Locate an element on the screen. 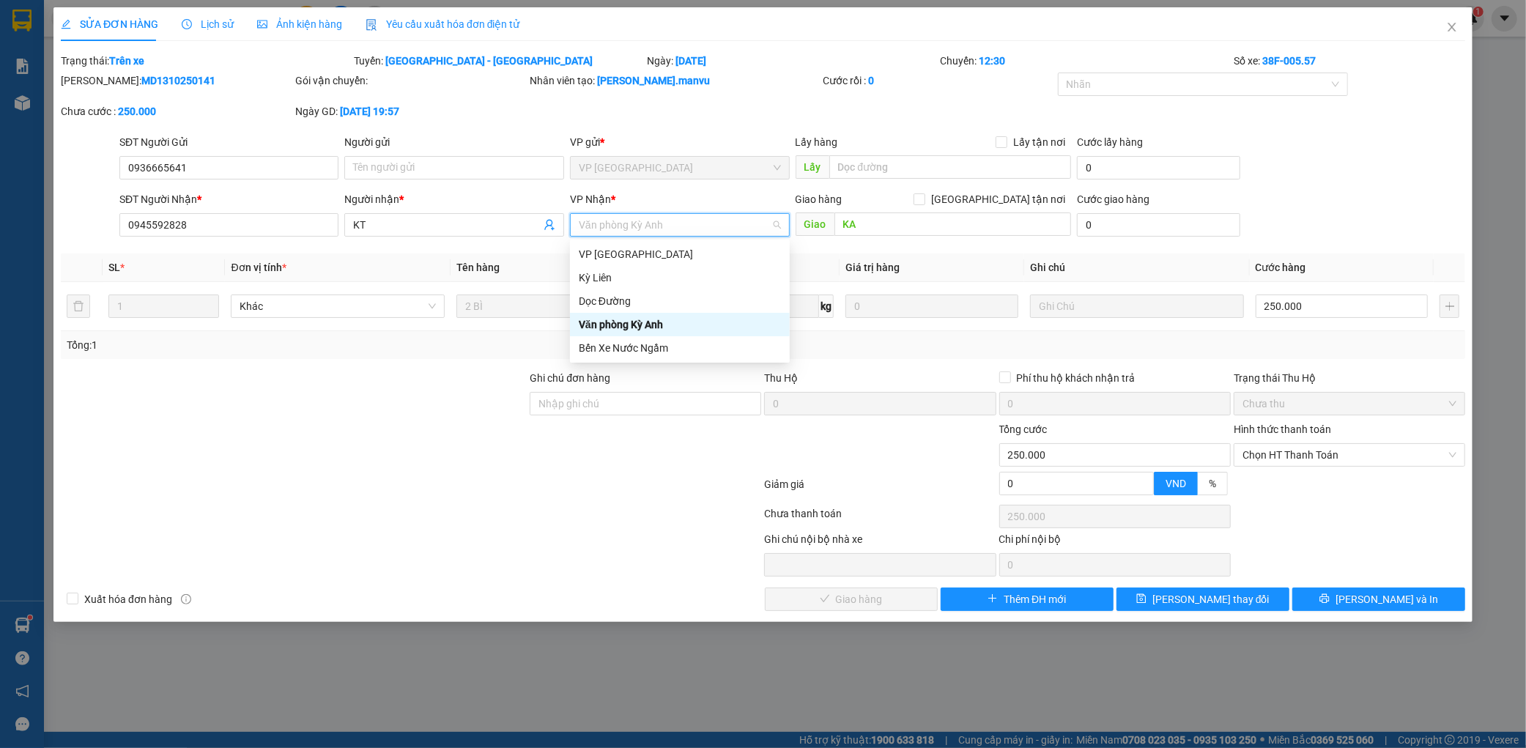 The height and width of the screenshot is (748, 1526). span: Thu Hộ is located at coordinates (781, 378).